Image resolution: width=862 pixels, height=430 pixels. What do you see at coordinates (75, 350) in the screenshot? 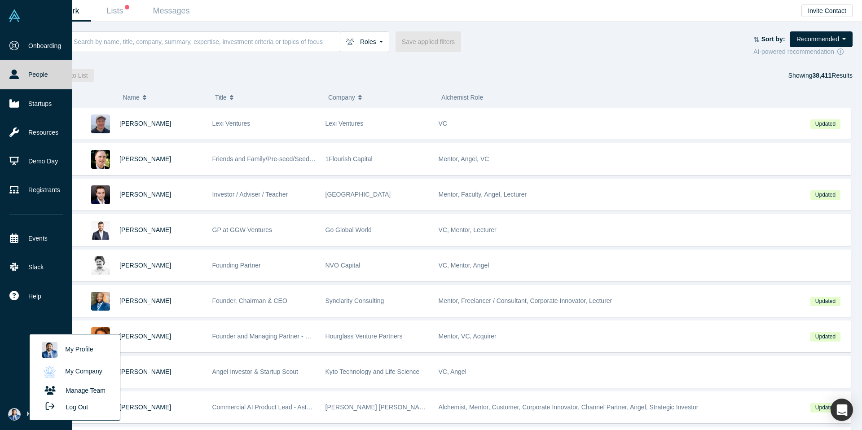
I see `a: My Profile` at bounding box center [75, 350].